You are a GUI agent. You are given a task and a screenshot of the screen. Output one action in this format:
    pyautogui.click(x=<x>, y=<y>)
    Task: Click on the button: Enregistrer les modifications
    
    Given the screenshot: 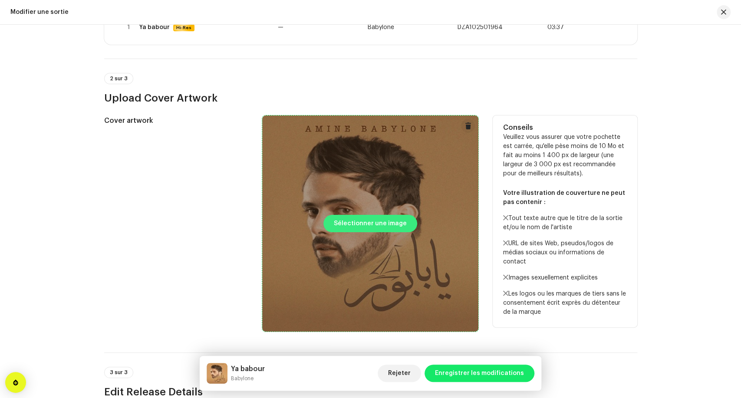 What is the action you would take?
    pyautogui.click(x=479, y=373)
    